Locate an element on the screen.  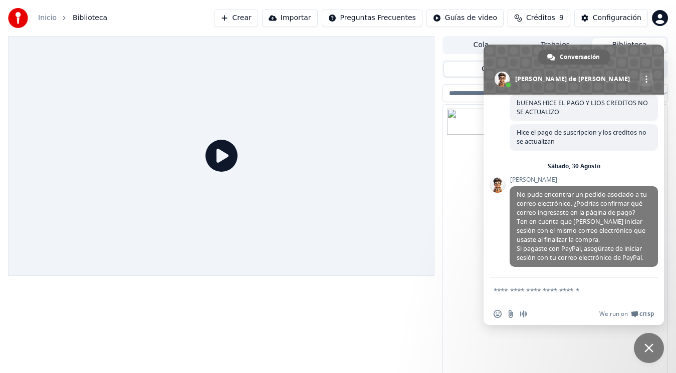
textarea: Escribe aquí tu mensaje... is located at coordinates (563, 290).